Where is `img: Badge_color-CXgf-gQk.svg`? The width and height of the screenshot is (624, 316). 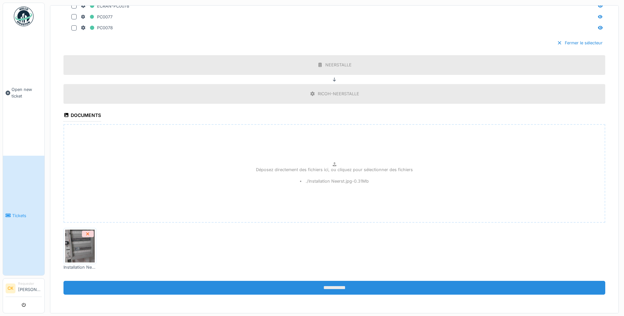 img: Badge_color-CXgf-gQk.svg is located at coordinates (24, 16).